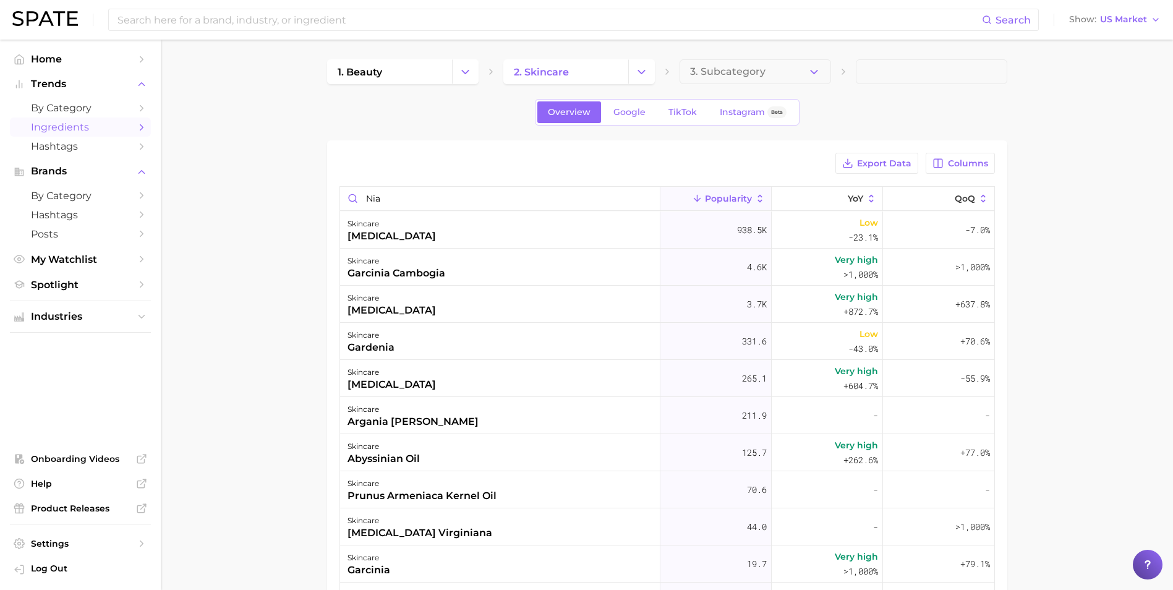 The image size is (1173, 590). What do you see at coordinates (45, 19) in the screenshot?
I see `img: SPATE` at bounding box center [45, 19].